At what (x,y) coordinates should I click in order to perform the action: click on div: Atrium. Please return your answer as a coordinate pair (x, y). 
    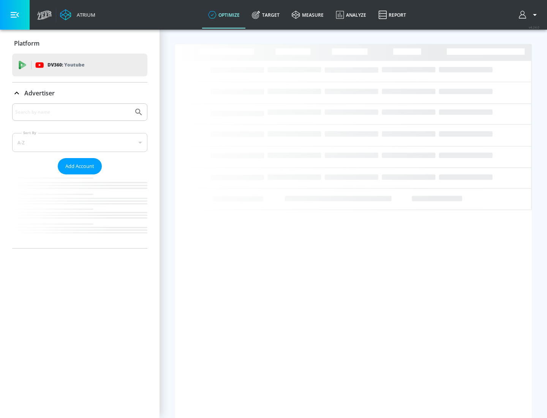
    Looking at the image, I should click on (84, 15).